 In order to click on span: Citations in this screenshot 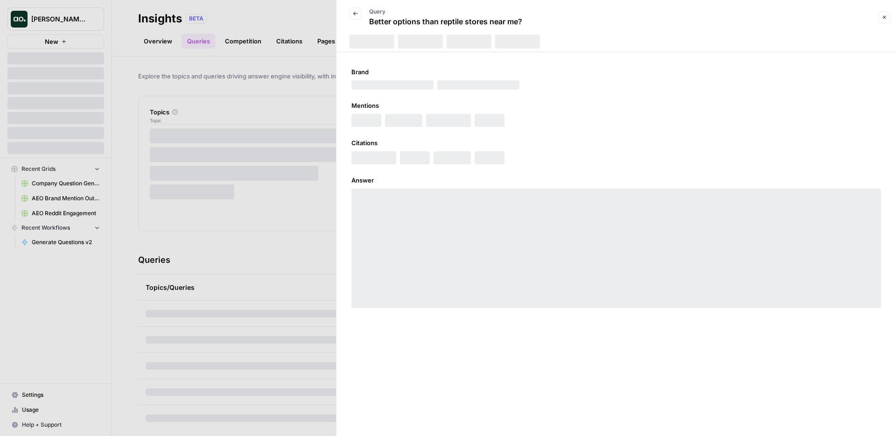, I will do `click(616, 143)`.